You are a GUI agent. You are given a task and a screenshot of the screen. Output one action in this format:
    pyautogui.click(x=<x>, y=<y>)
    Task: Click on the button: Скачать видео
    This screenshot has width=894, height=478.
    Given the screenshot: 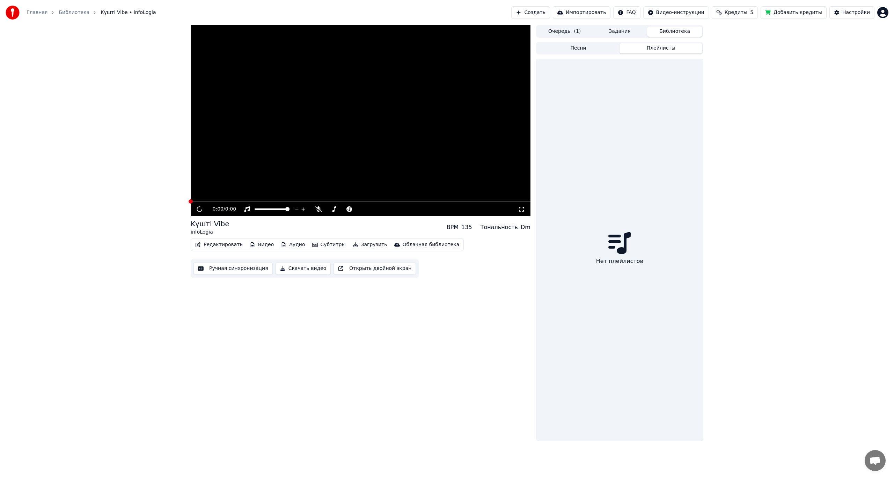 What is the action you would take?
    pyautogui.click(x=303, y=268)
    